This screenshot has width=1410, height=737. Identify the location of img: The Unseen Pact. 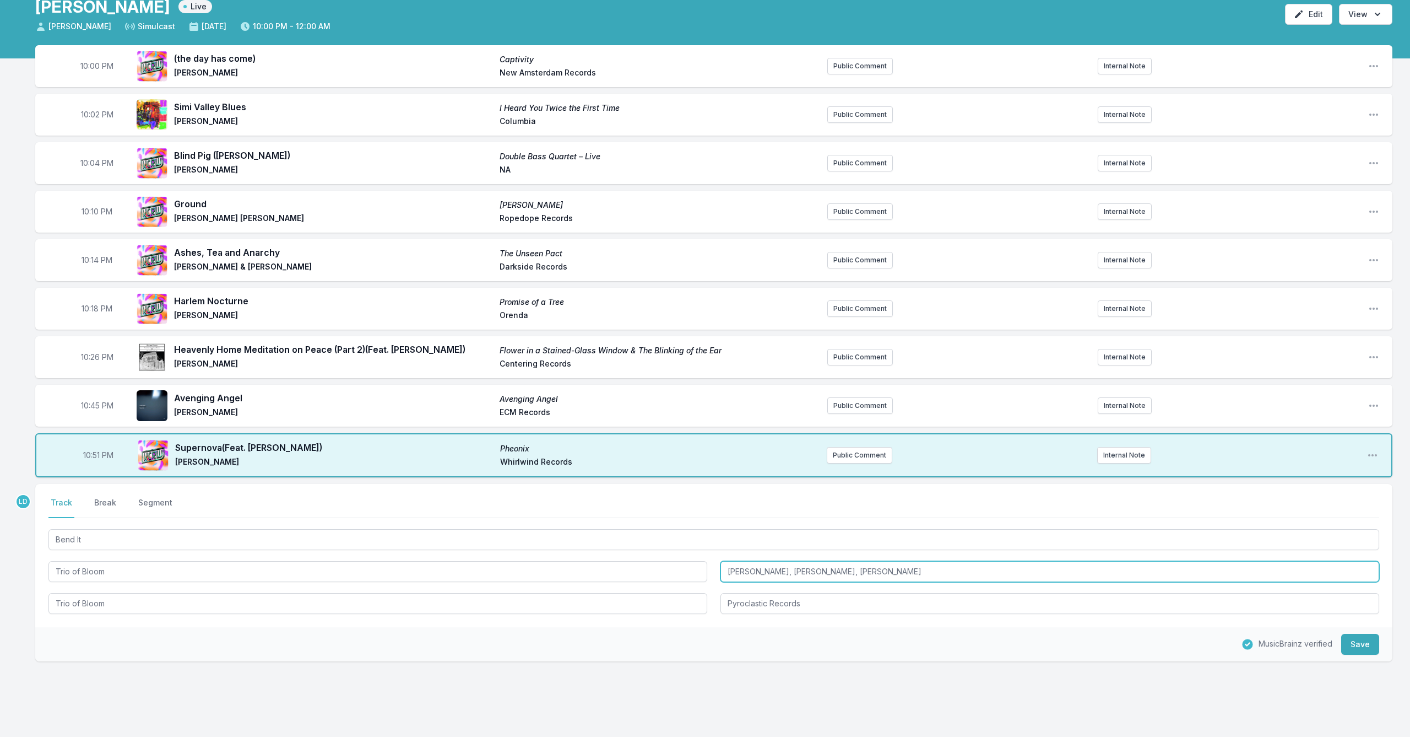
(152, 260).